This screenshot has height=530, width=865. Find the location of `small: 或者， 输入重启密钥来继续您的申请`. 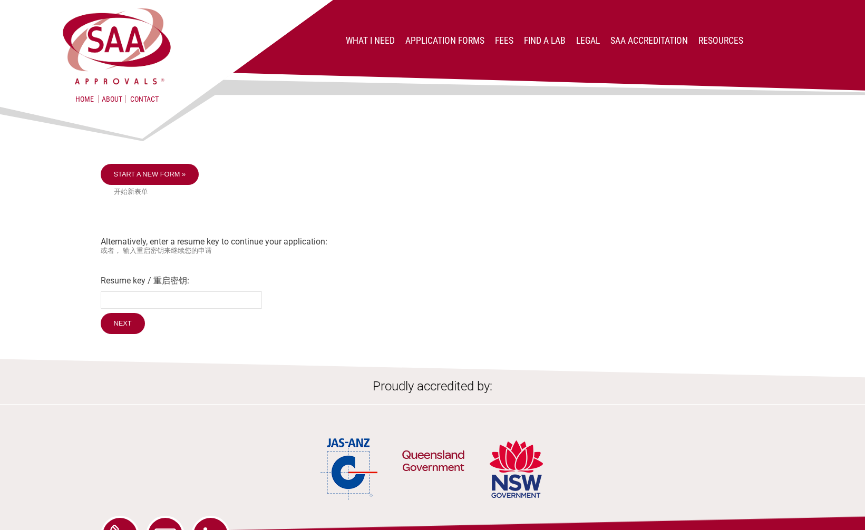

small: 或者， 输入重启密钥来继续您的申请 is located at coordinates (433, 251).